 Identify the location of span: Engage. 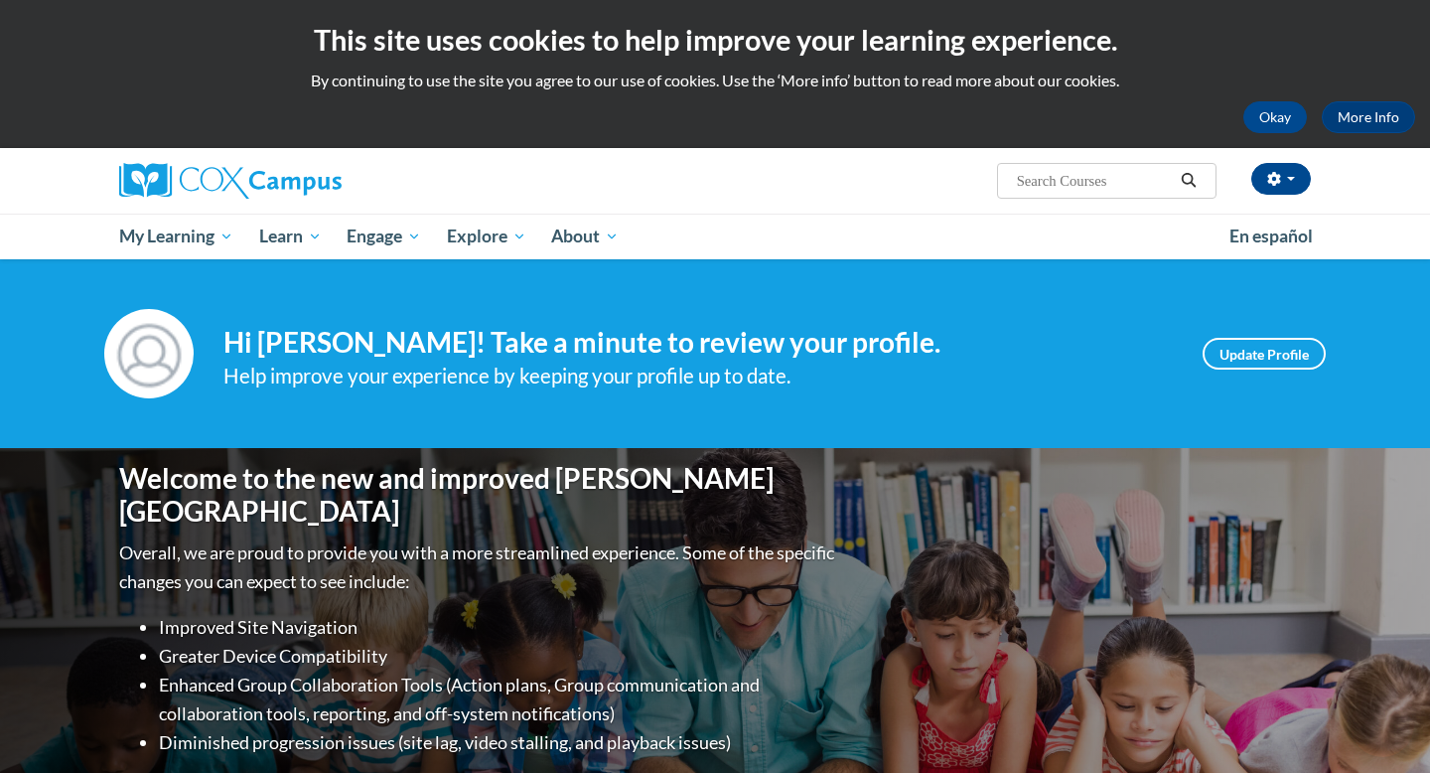
(383, 236).